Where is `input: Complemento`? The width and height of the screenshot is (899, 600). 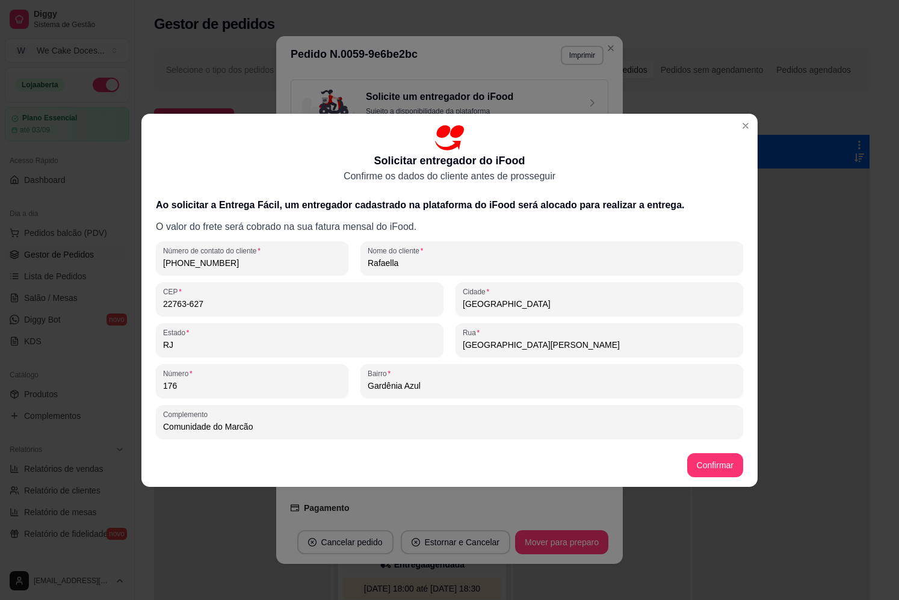 input: Complemento is located at coordinates (450, 427).